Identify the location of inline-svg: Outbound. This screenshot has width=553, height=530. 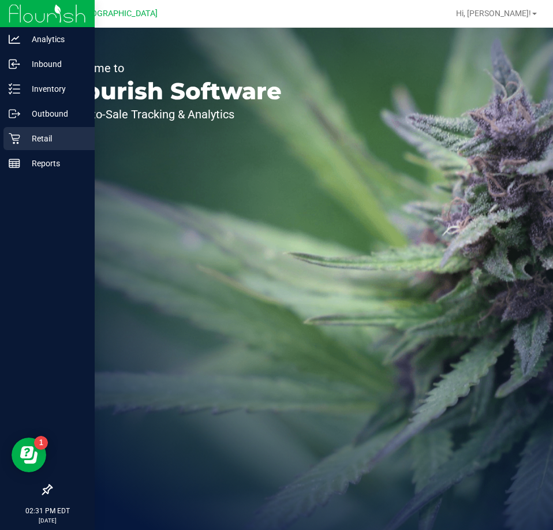
(14, 114).